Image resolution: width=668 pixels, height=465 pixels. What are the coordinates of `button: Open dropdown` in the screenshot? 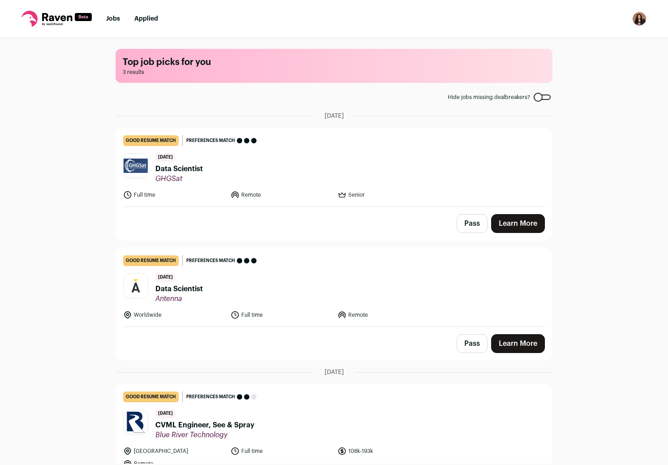 It's located at (639, 19).